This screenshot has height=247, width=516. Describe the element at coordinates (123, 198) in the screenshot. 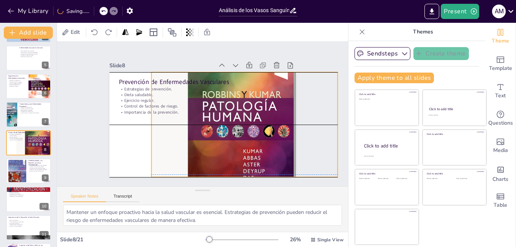

I see `button: Transcript` at that location.